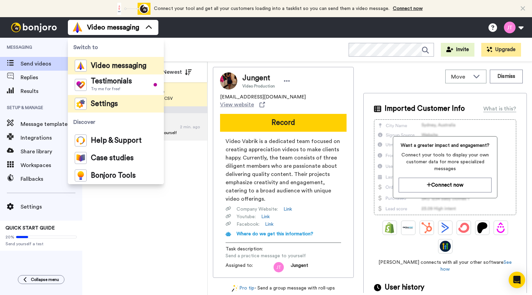  What do you see at coordinates (116, 158) in the screenshot?
I see `a: Case studies` at bounding box center [116, 158].